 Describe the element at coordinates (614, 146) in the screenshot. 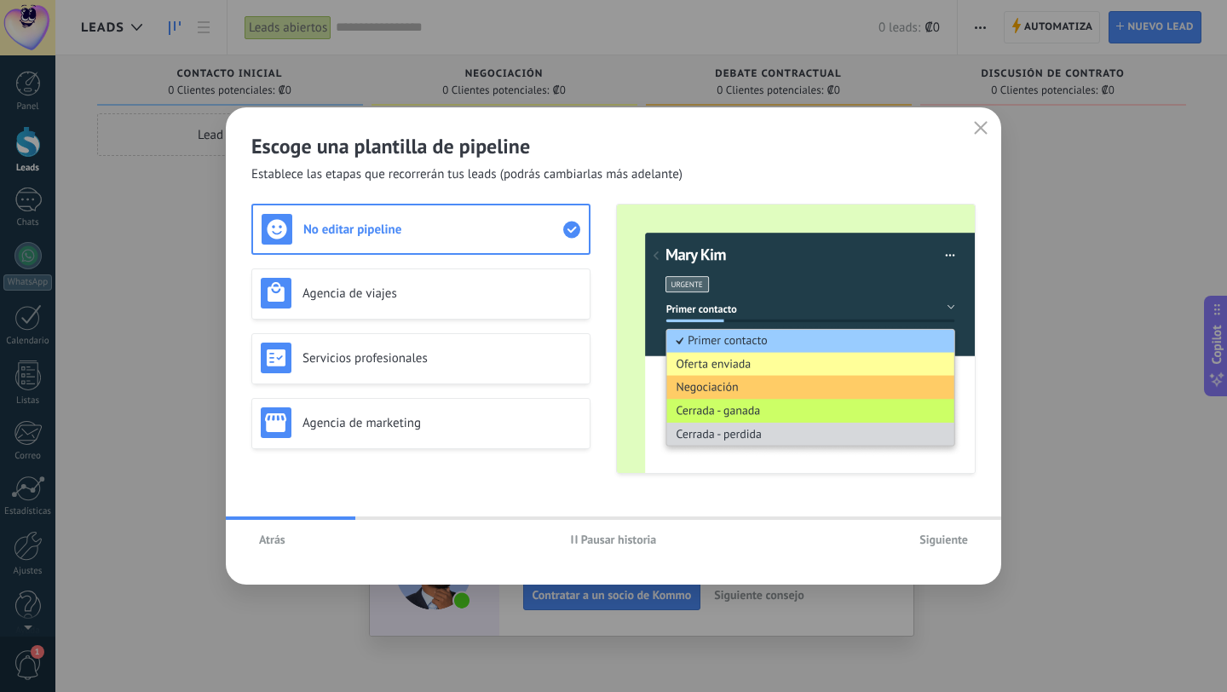

I see `h2: Escoge una plantilla de pipeline` at that location.